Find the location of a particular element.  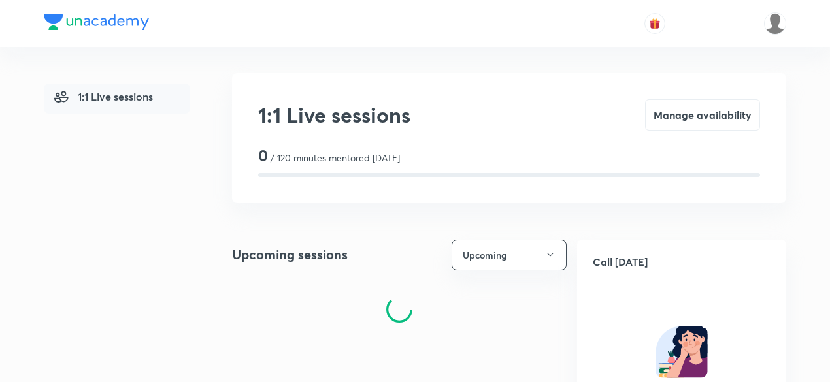

span: 1:1 Live sessions is located at coordinates (103, 97).